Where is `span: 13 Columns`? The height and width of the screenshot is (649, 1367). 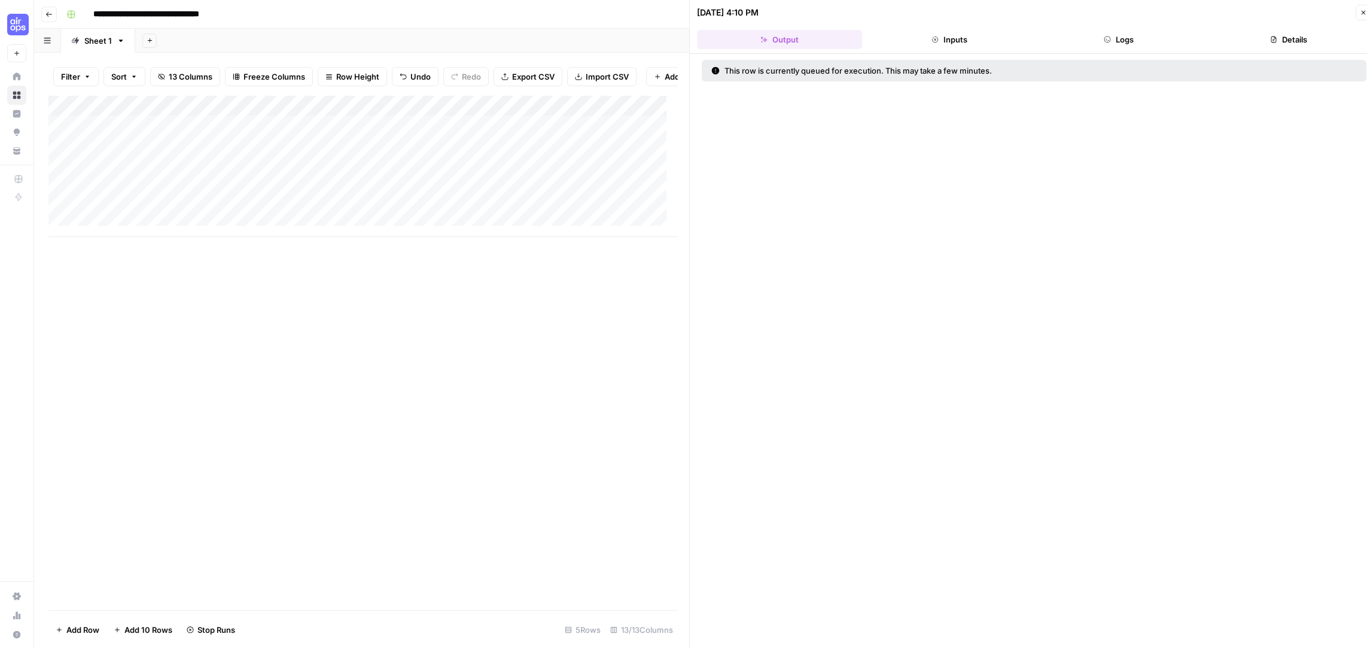
span: 13 Columns is located at coordinates (190, 77).